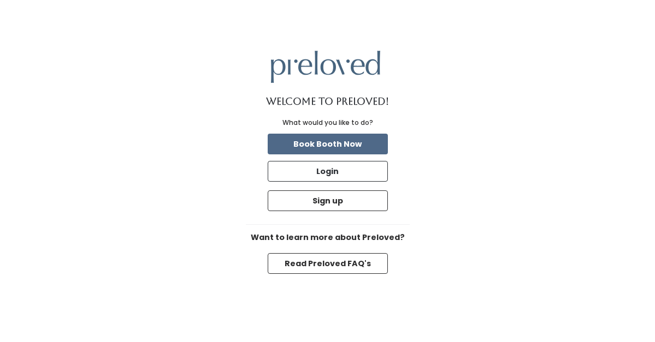  Describe the element at coordinates (326, 67) in the screenshot. I see `img: preloved logo` at that location.